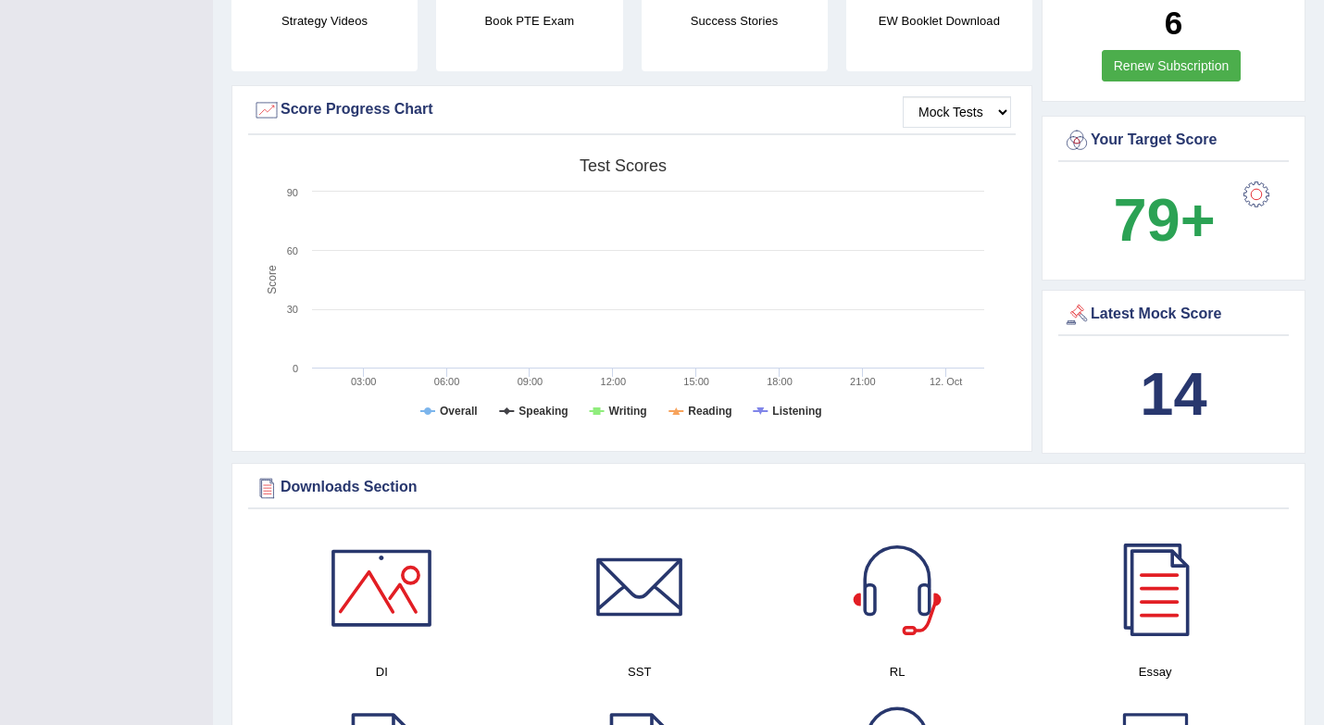 The width and height of the screenshot is (1324, 725). Describe the element at coordinates (897, 671) in the screenshot. I see `h4: RL` at that location.